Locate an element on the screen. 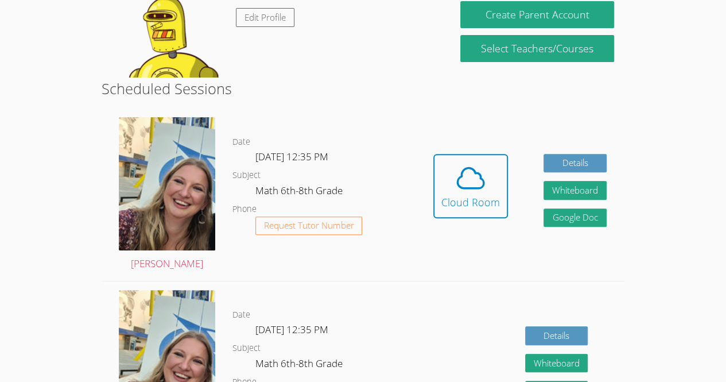 Image resolution: width=726 pixels, height=382 pixels. a: Select Teachers/Courses is located at coordinates (536, 48).